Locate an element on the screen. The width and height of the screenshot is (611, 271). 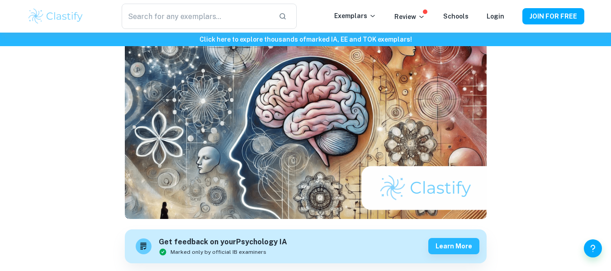
a: Clastify logo is located at coordinates (56, 16).